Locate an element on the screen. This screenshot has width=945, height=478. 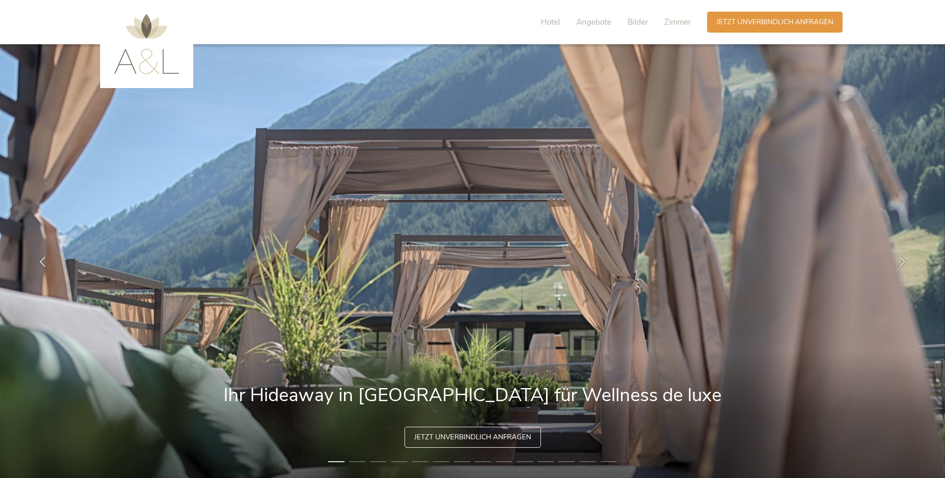
span: Hotel is located at coordinates (550, 22).